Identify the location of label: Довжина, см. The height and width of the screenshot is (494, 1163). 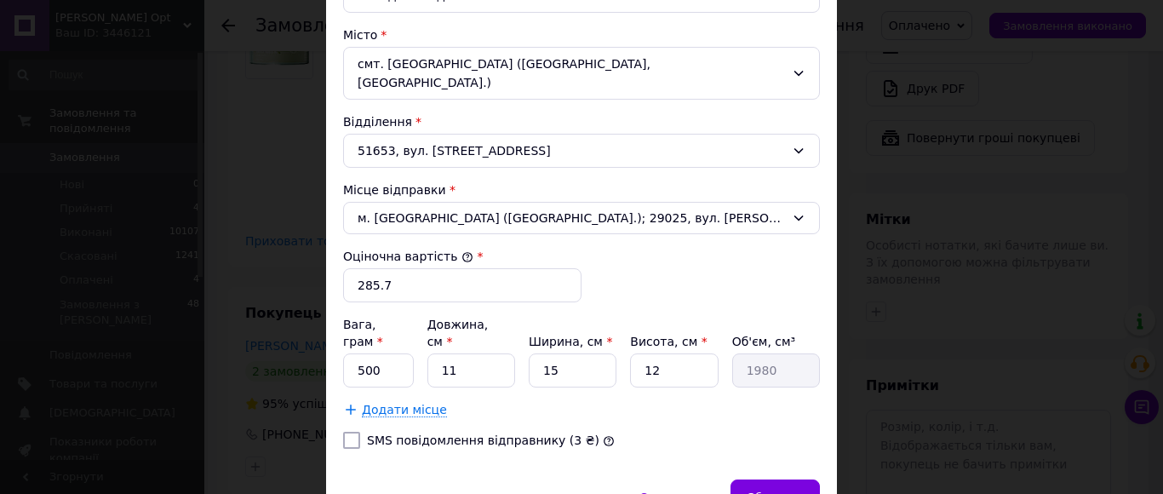
(458, 333).